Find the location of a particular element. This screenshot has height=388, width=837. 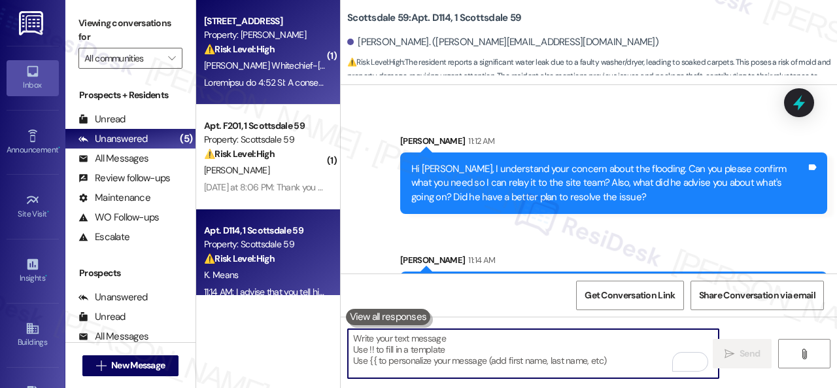

button: Send is located at coordinates (742, 353).